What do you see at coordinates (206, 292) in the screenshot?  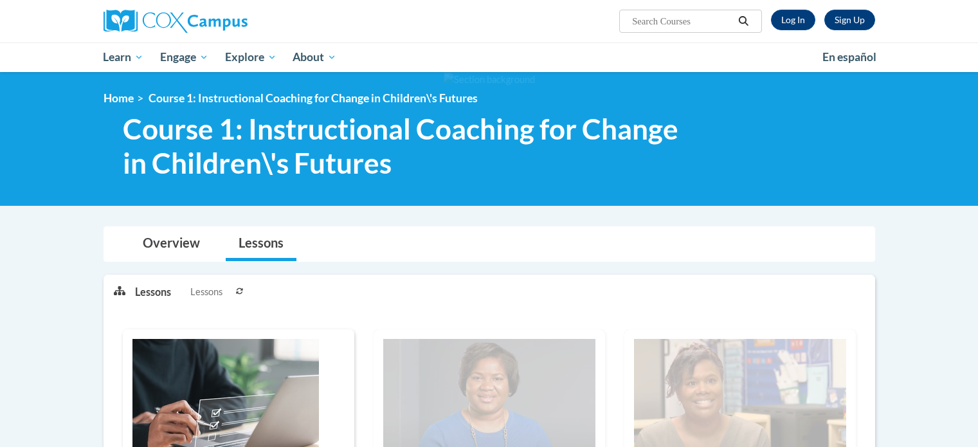 I see `span: Lessons` at bounding box center [206, 292].